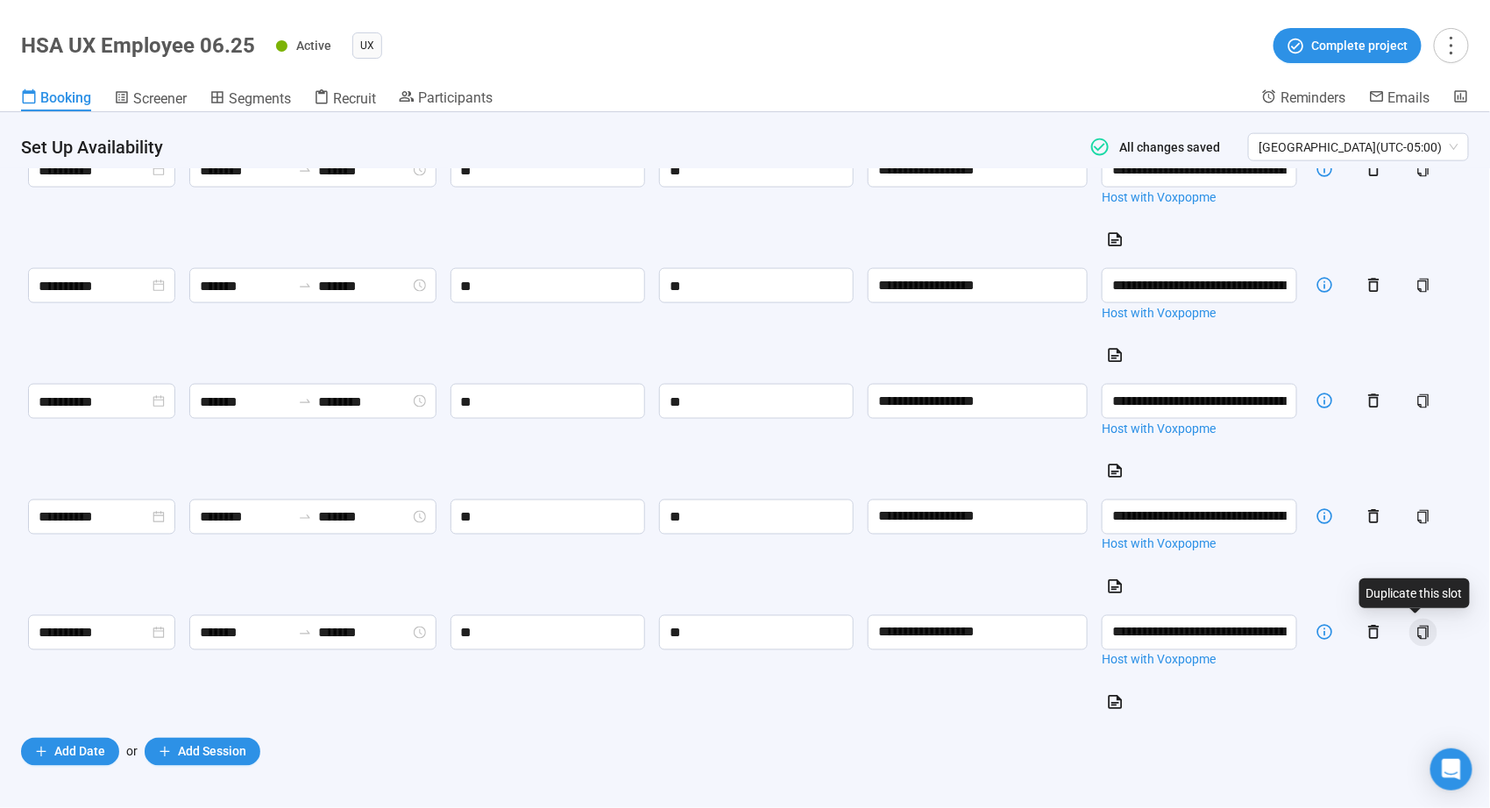  I want to click on h1: HSA UX Employee 06.25, so click(138, 46).